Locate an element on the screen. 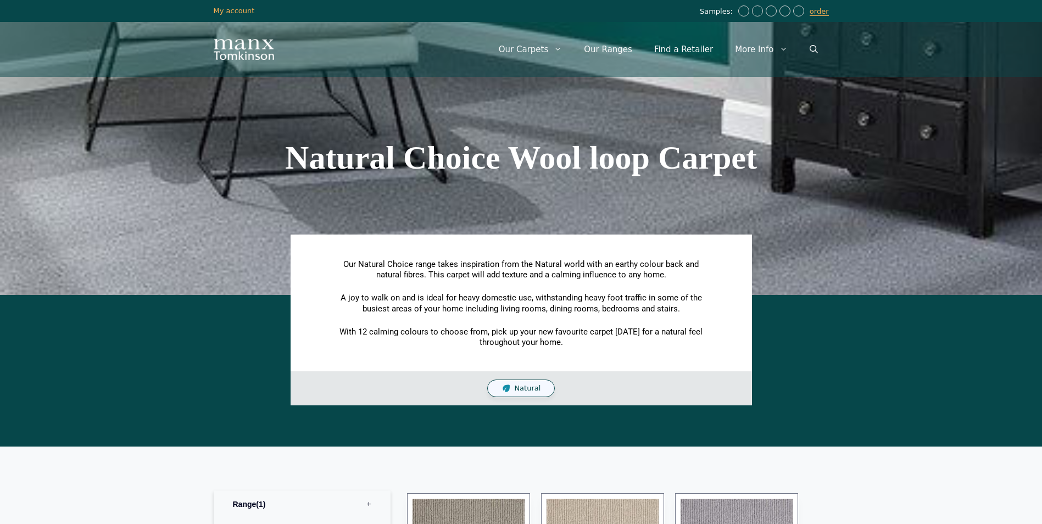 The image size is (1042, 524). p: A joy to walk on and is ideal for heavy domestic use, withstanding heavy foot traffic in some of ... is located at coordinates (521, 303).